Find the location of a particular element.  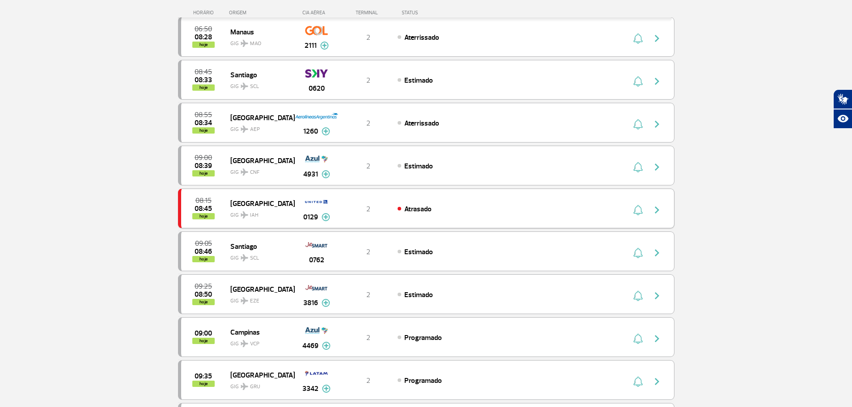

span: Santiago is located at coordinates (259, 75).